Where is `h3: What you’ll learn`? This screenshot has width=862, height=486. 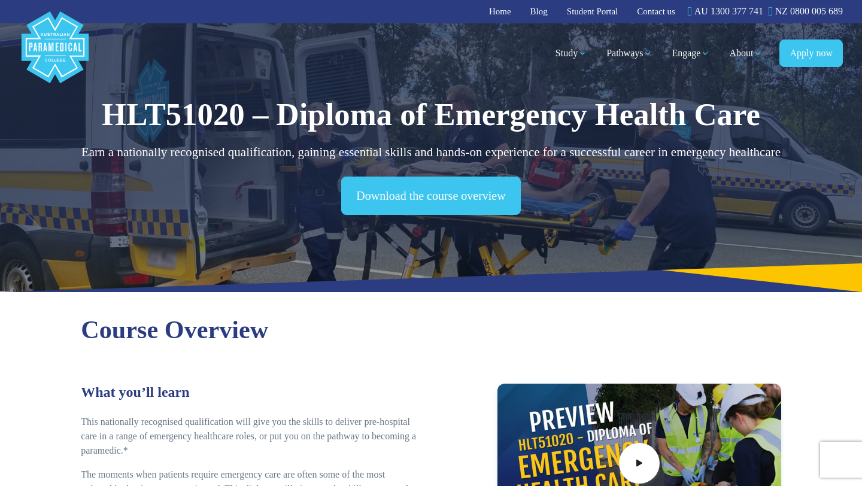
h3: What you’ll learn is located at coordinates (252, 392).